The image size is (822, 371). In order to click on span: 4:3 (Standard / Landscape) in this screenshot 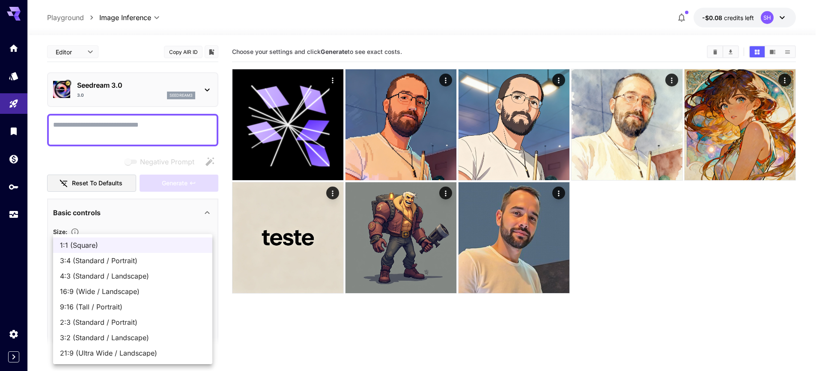, I will do `click(133, 276)`.